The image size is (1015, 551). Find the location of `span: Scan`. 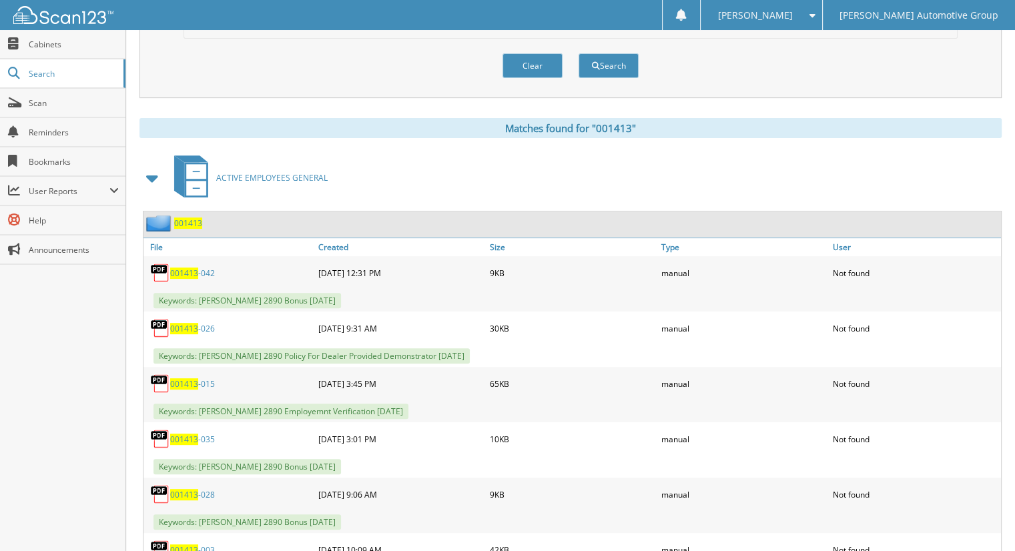

span: Scan is located at coordinates (73, 103).